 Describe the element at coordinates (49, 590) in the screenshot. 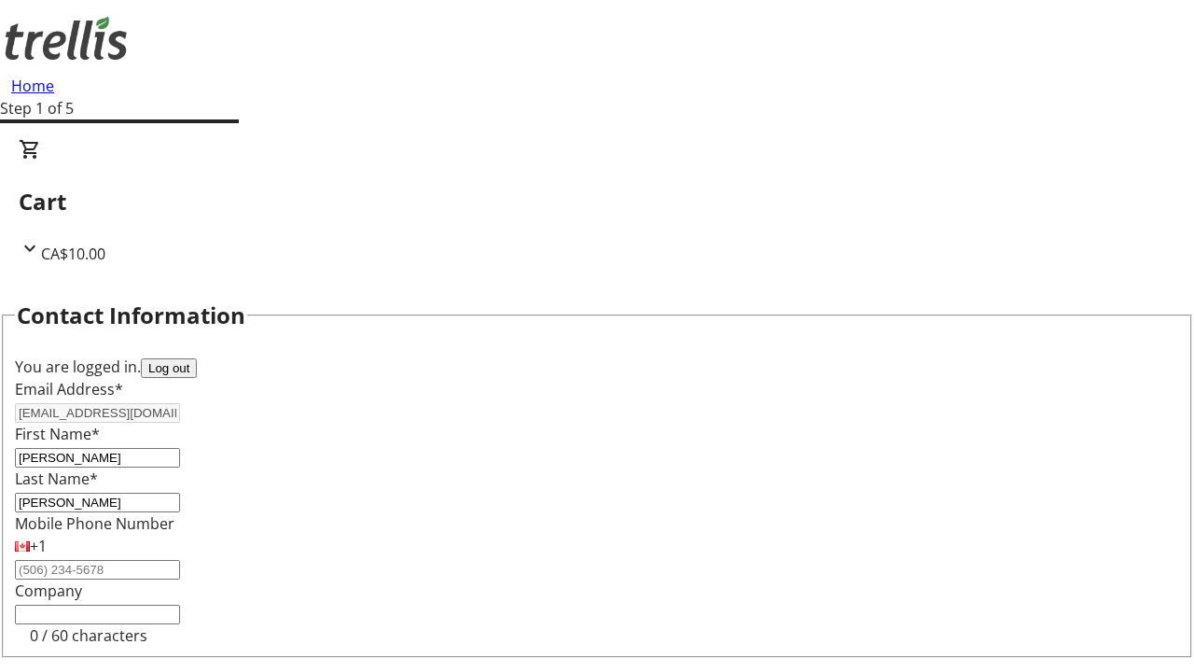

I see `label: Company` at that location.